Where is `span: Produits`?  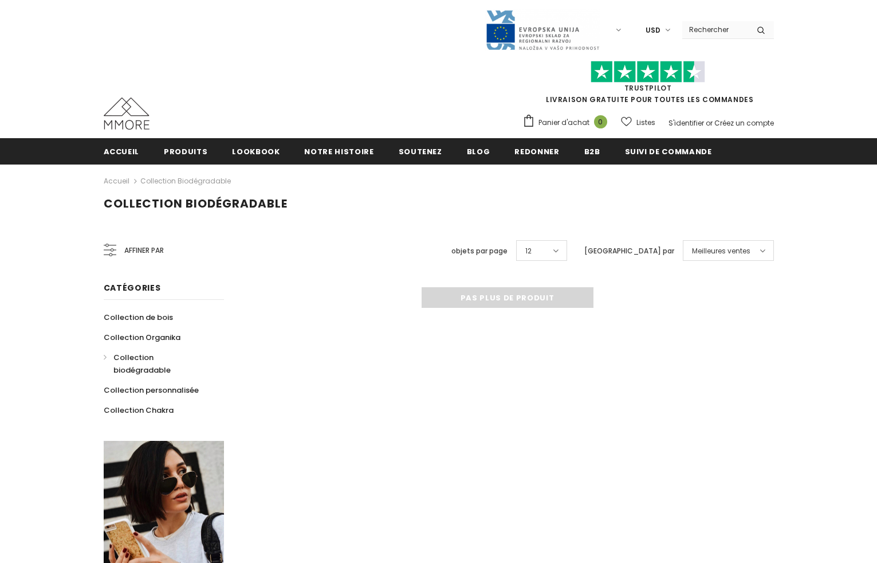
span: Produits is located at coordinates (186, 151).